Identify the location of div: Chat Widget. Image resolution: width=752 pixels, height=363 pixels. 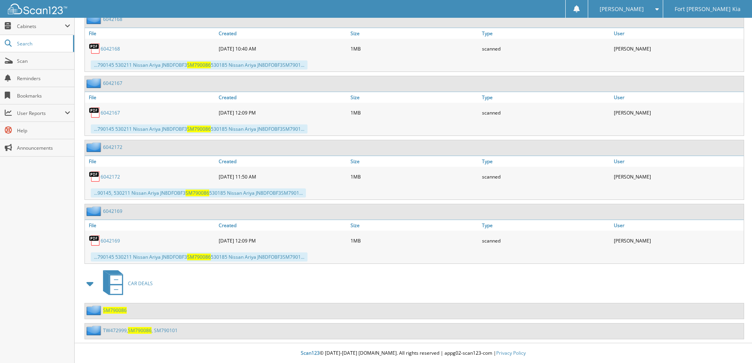
(732, 344).